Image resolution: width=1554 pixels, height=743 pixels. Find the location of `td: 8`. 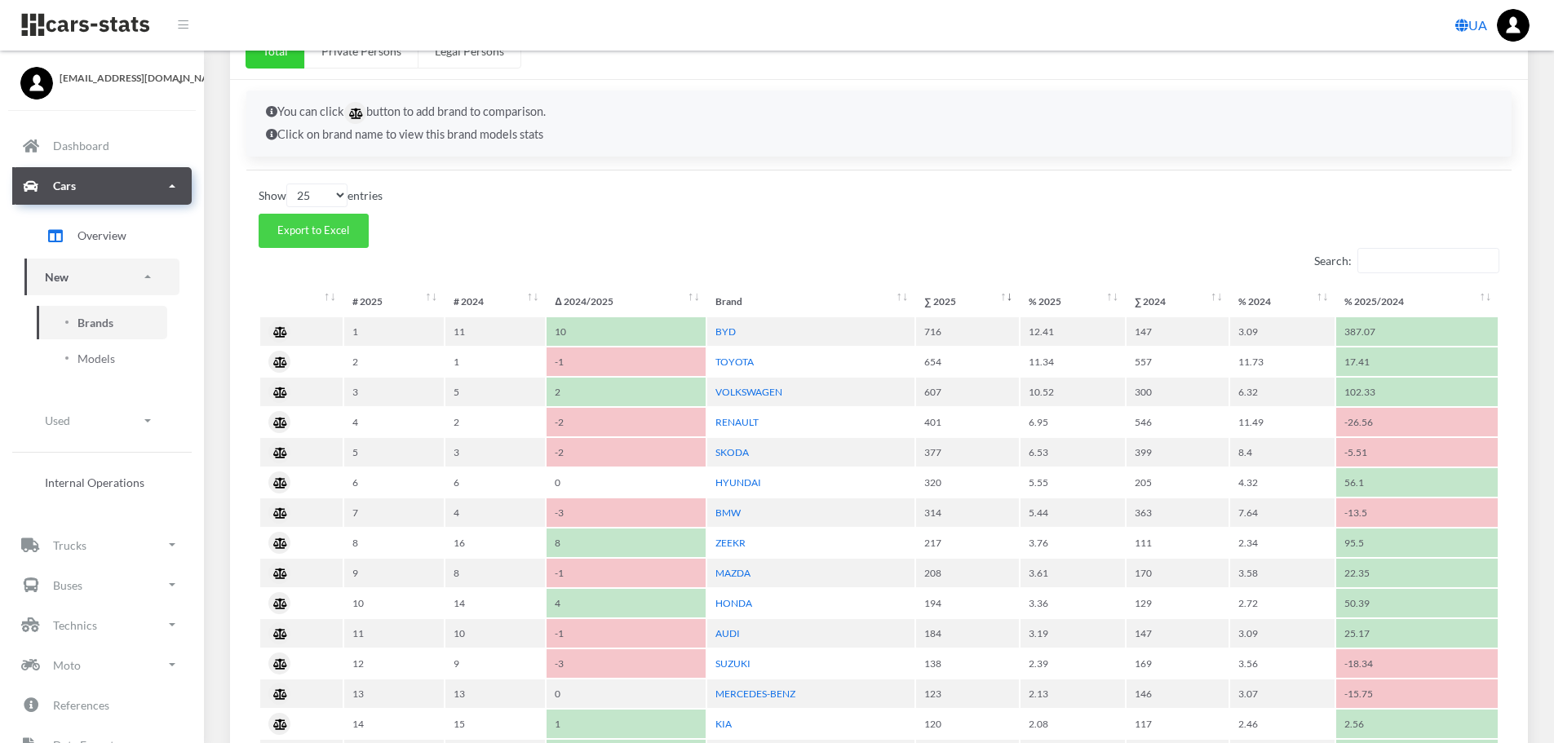

td: 8 is located at coordinates (626, 543).